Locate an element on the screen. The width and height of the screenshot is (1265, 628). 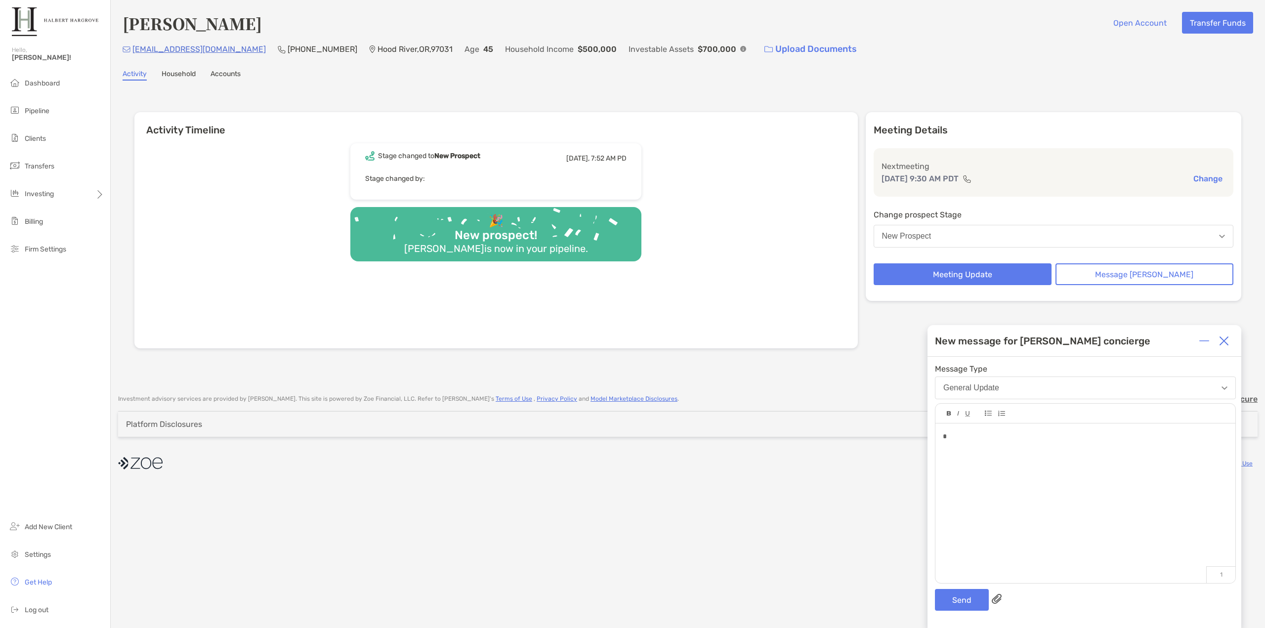
span: Log out is located at coordinates (37, 610).